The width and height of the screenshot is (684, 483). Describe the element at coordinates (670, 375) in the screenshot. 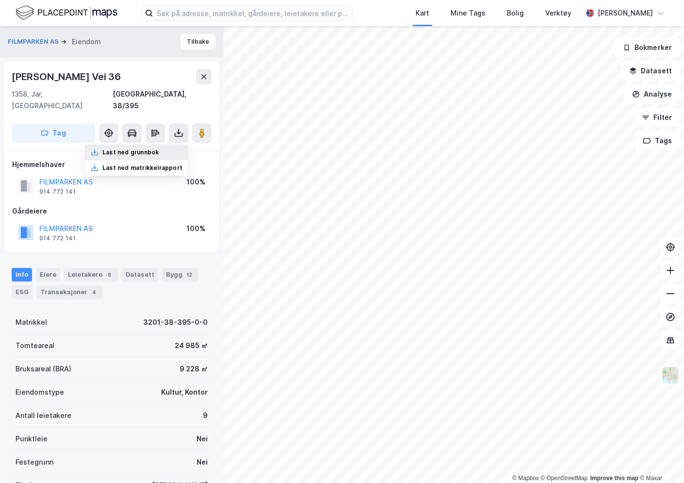

I see `img: Z` at that location.